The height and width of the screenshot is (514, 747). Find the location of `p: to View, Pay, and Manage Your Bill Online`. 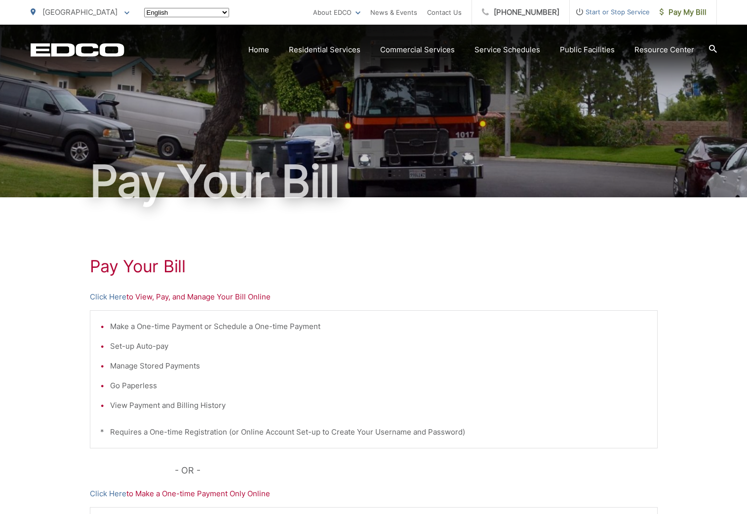

p: to View, Pay, and Manage Your Bill Online is located at coordinates (374, 297).